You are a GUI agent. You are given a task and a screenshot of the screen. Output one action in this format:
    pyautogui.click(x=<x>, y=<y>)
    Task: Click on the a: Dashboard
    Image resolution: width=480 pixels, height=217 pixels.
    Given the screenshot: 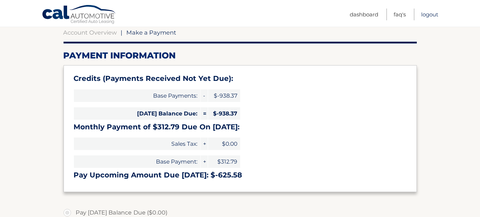 What is the action you would take?
    pyautogui.click(x=364, y=14)
    